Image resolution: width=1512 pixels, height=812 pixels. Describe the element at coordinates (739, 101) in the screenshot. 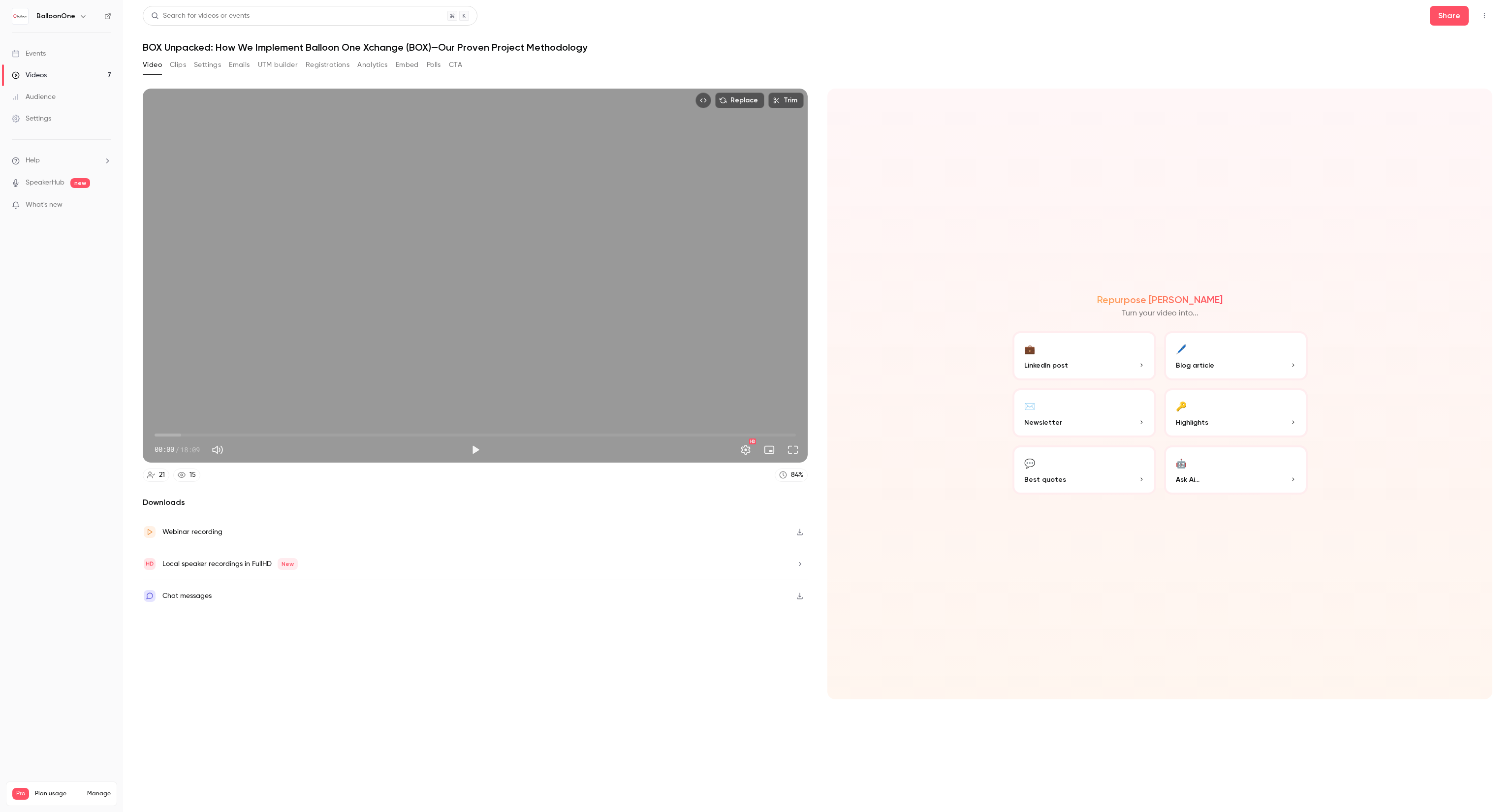

I see `button: Replace` at that location.